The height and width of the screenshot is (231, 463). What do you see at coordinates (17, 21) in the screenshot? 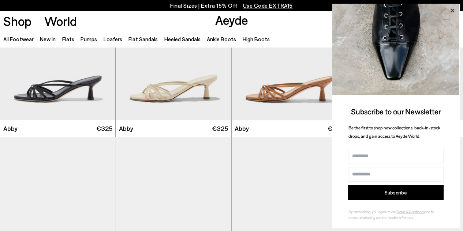
I see `a: Shop` at bounding box center [17, 21].